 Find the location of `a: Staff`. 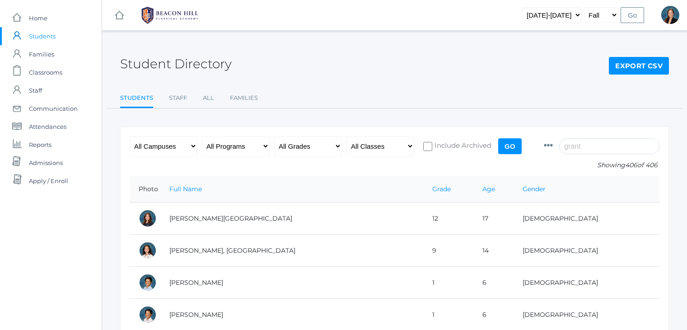

a: Staff is located at coordinates (178, 98).